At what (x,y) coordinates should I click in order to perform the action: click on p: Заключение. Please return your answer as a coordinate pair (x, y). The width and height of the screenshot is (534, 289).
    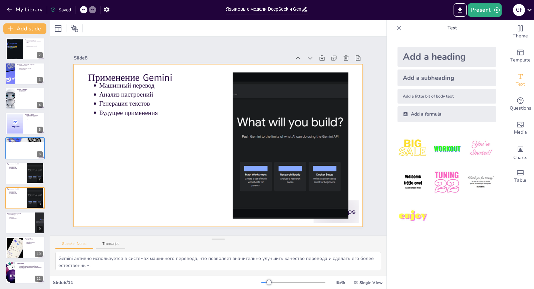
    Looking at the image, I should click on (30, 263).